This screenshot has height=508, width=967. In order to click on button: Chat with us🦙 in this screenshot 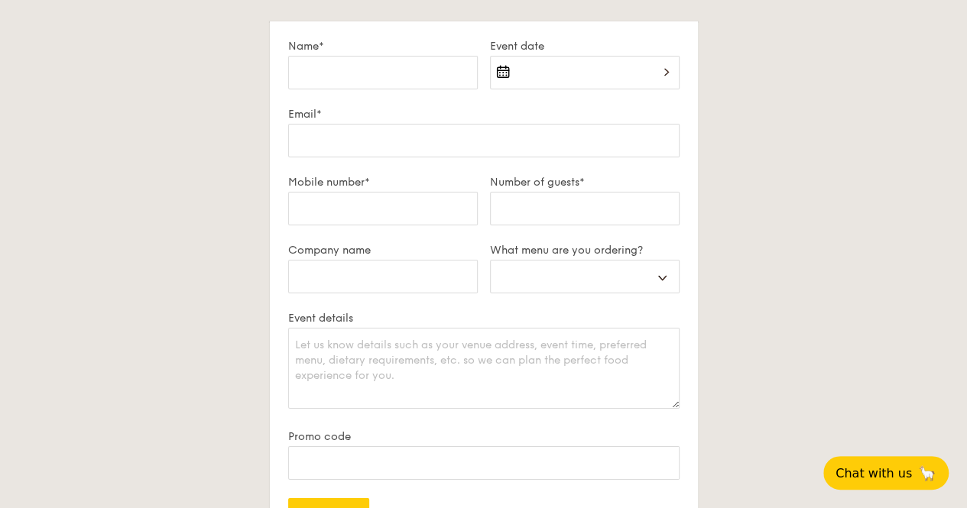, I will do `click(886, 473)`.